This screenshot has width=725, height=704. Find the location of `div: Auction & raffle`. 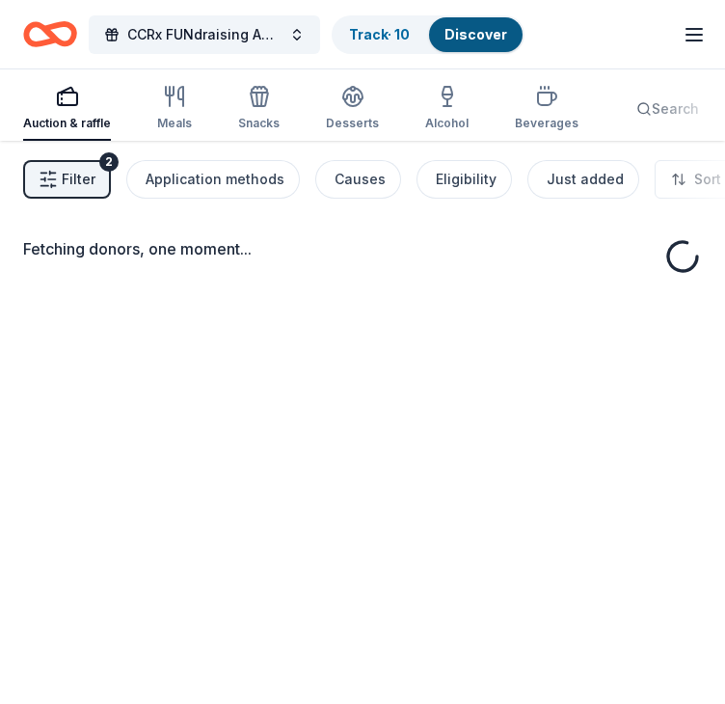

div: Auction & raffle is located at coordinates (67, 123).